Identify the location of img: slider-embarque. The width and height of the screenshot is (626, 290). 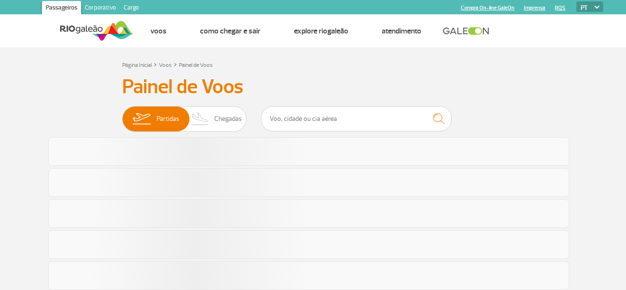
(141, 119).